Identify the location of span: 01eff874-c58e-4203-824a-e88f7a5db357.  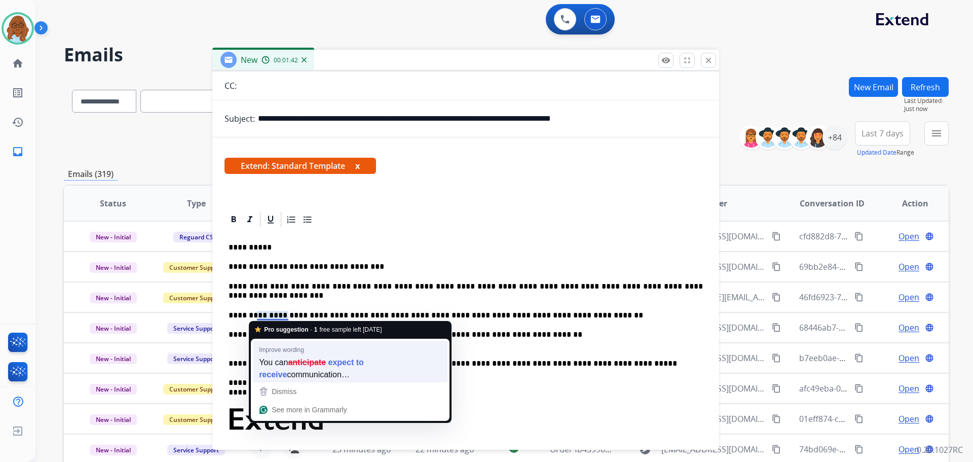
(875, 419).